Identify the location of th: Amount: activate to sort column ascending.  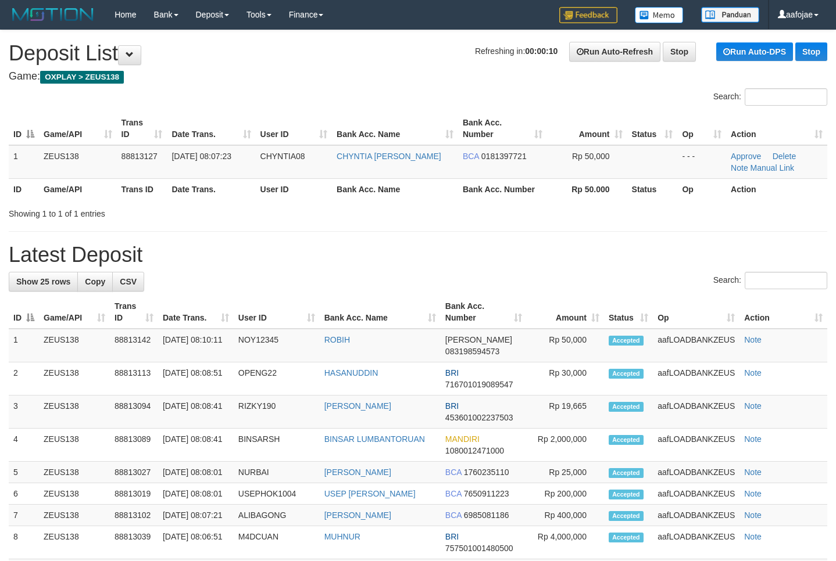
(565, 312).